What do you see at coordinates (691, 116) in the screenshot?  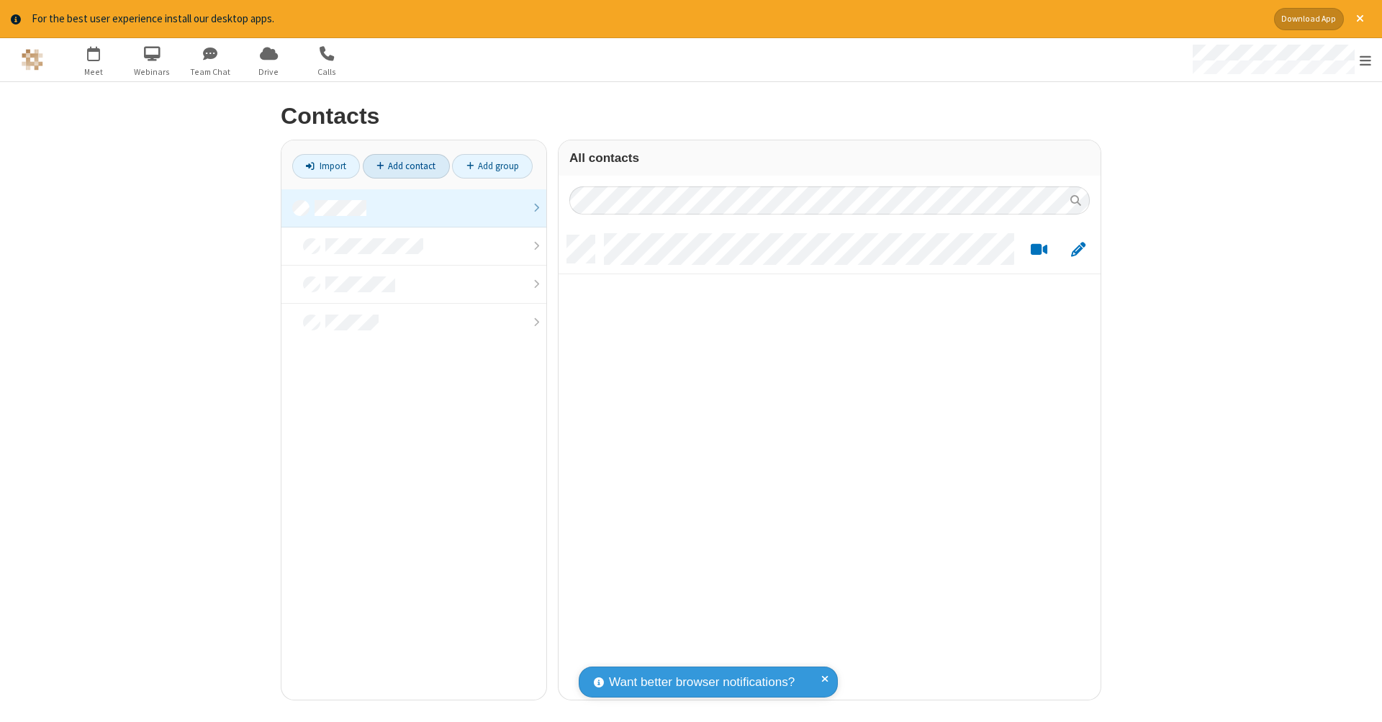 I see `h2: Contacts` at bounding box center [691, 116].